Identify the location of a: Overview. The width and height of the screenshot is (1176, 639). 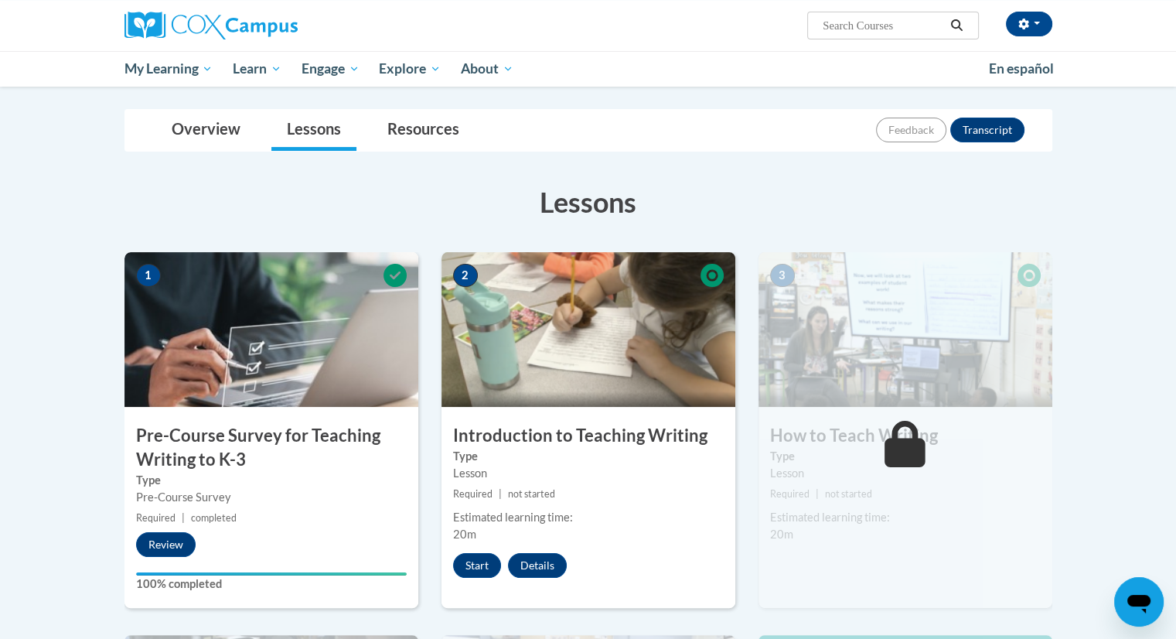
(206, 130).